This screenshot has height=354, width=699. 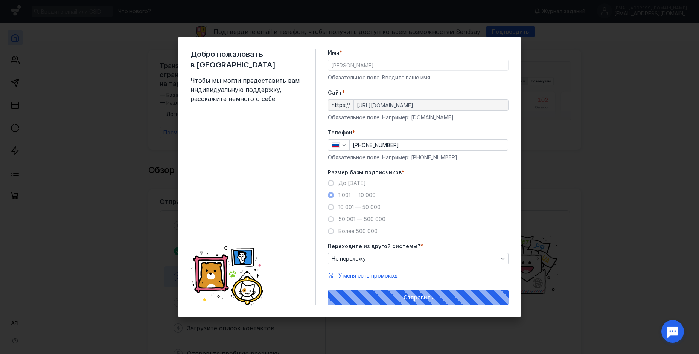 What do you see at coordinates (348, 258) in the screenshot?
I see `span: Не перехожу` at bounding box center [348, 258].